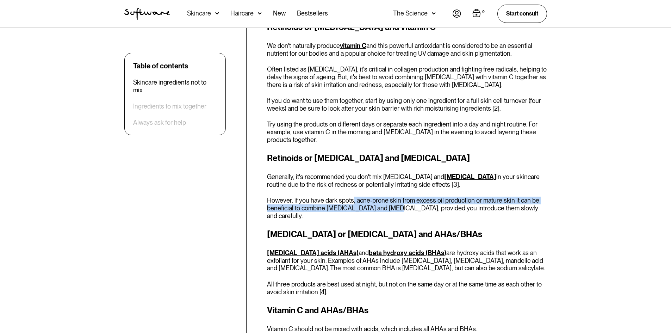 The height and width of the screenshot is (333, 671). I want to click on div: Skincare ingredients not to mix, so click(175, 86).